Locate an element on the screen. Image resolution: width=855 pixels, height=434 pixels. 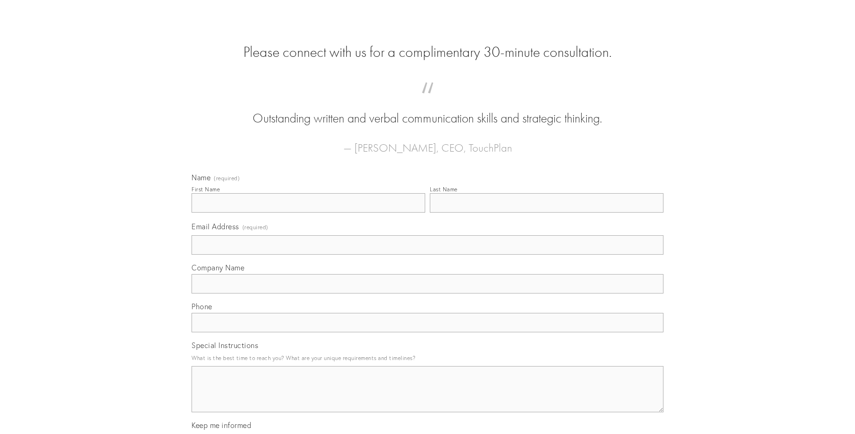
span: Phone is located at coordinates (202, 307).